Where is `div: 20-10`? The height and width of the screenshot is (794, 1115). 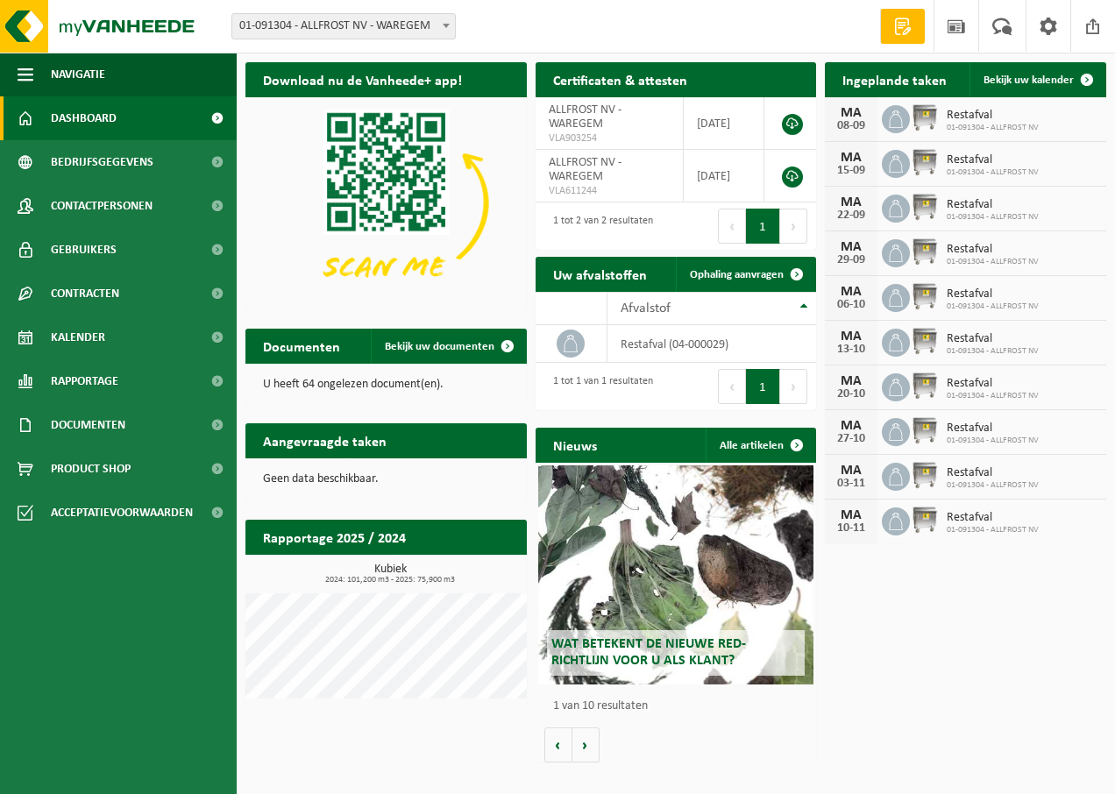
div: 20-10 is located at coordinates (851, 395).